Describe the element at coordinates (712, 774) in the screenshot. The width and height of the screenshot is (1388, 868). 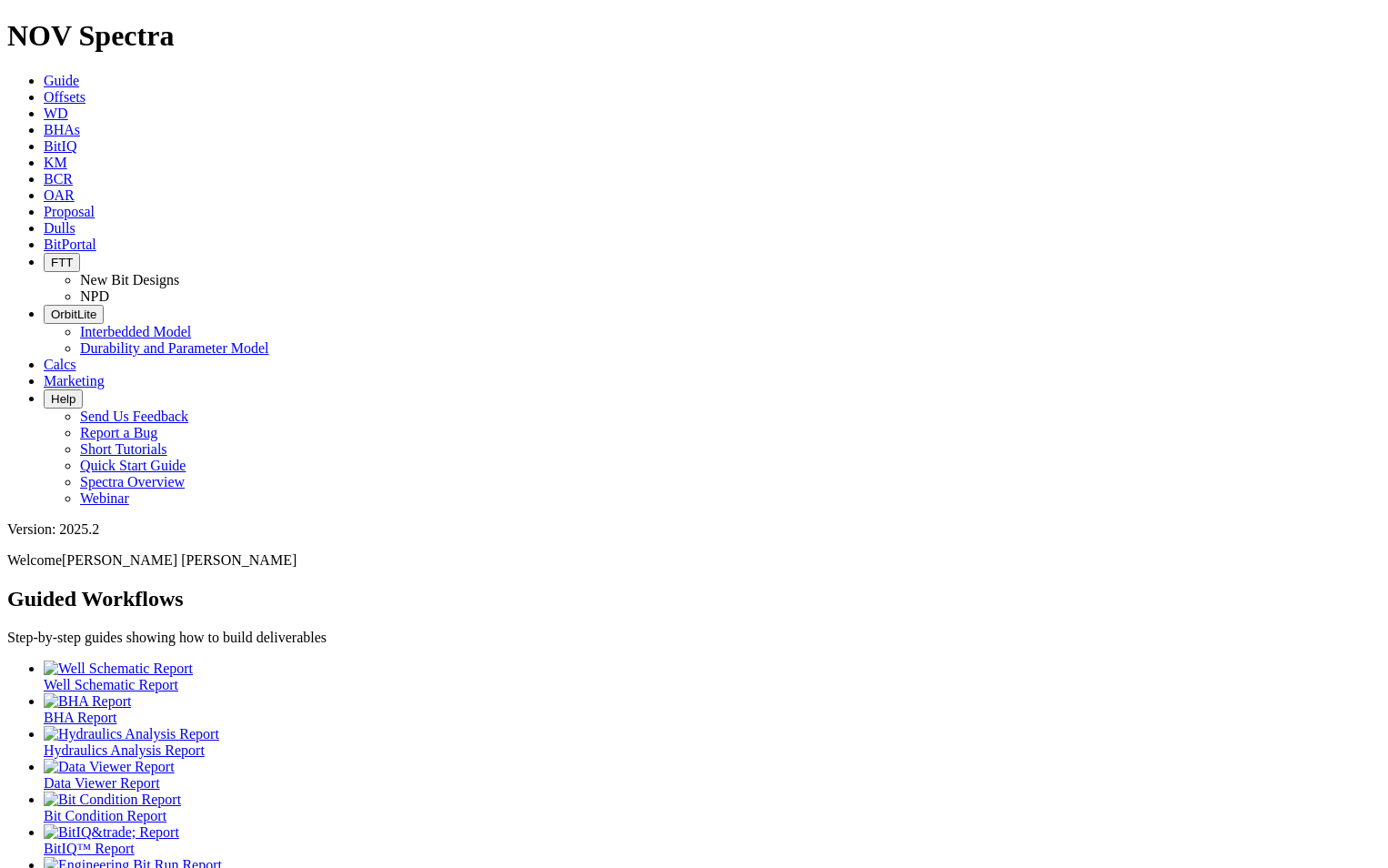
I see `a: Data Viewer Report Data Viewer Report` at that location.